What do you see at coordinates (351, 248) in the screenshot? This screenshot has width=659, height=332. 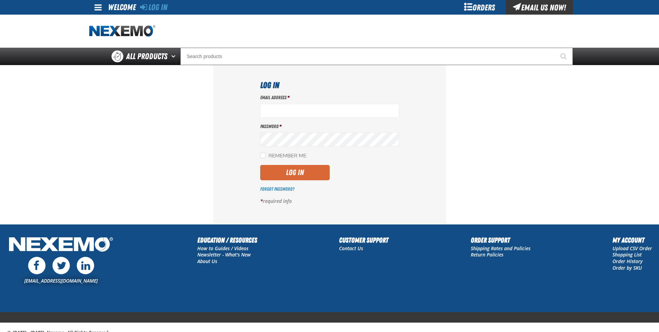 I see `a: Contact Us` at bounding box center [351, 248].